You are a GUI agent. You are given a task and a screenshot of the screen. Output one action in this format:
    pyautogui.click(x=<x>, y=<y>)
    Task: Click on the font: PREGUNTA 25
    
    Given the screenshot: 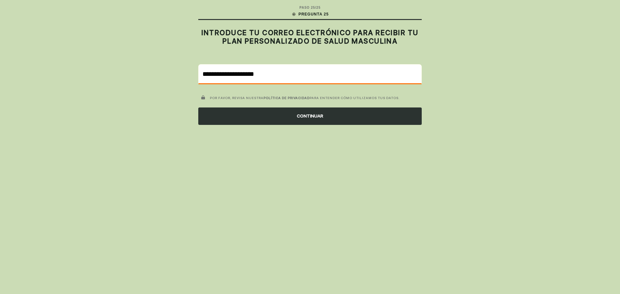 What is the action you would take?
    pyautogui.click(x=314, y=14)
    